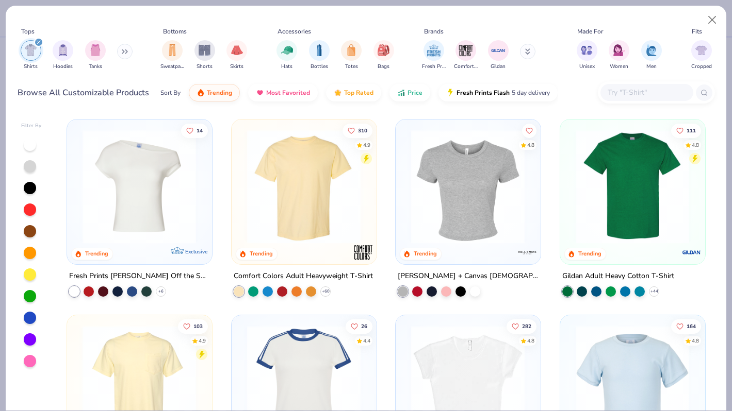 This screenshot has width=732, height=411. I want to click on span: Men, so click(651, 67).